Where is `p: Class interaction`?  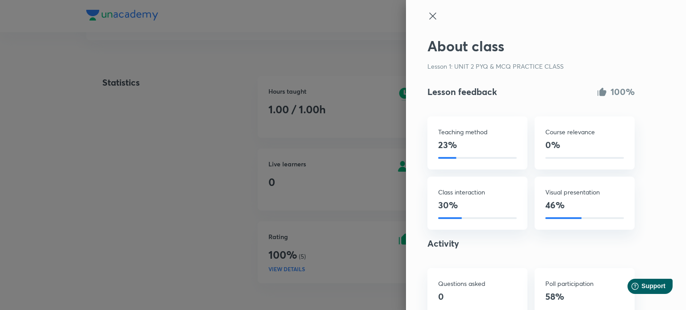
p: Class interaction is located at coordinates (477, 192).